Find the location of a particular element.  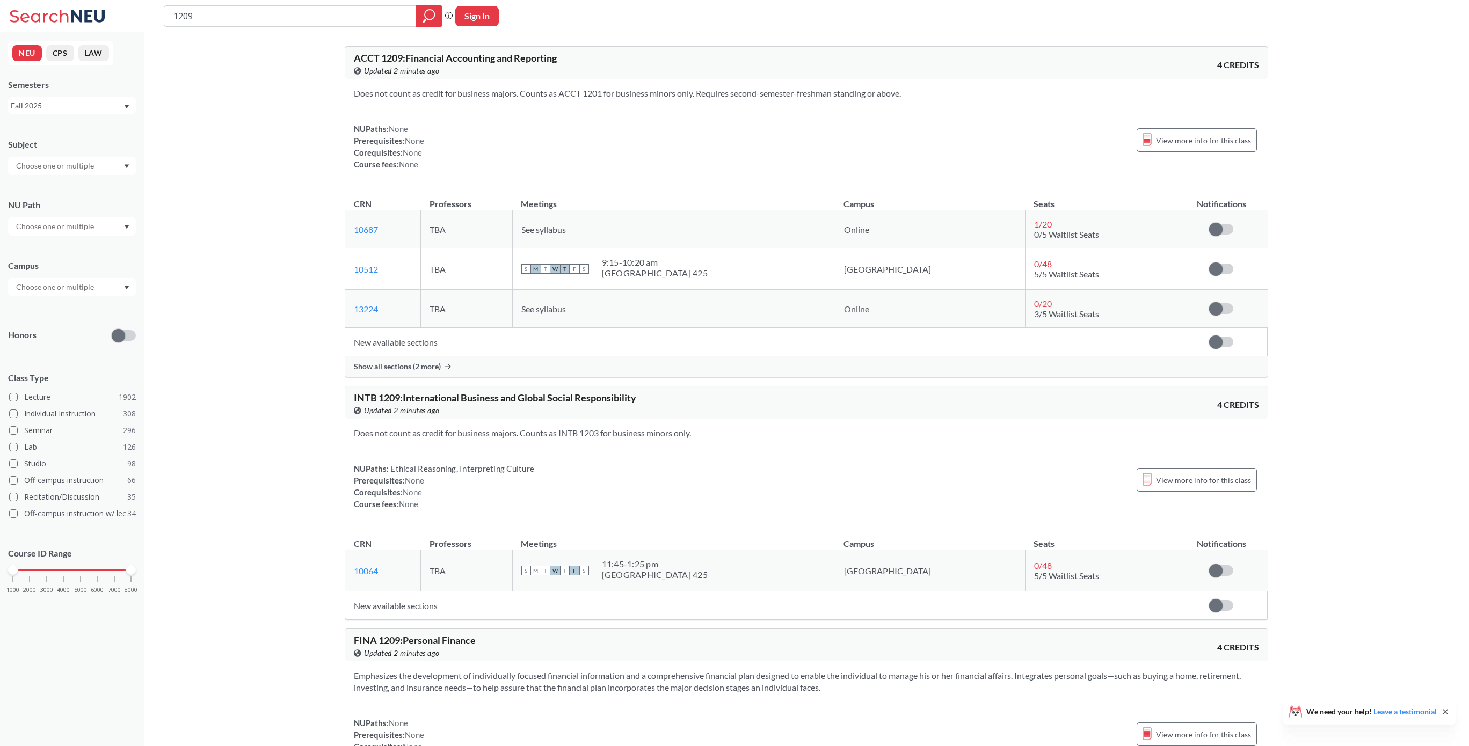

div: Show all sections (2 more) is located at coordinates (807, 367).